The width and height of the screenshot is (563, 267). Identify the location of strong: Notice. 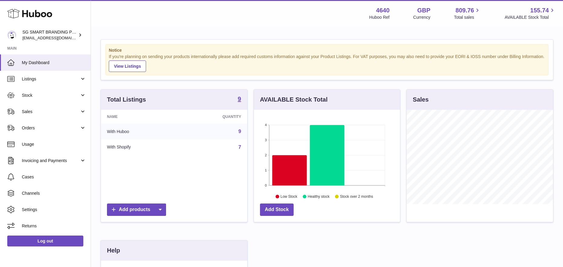
(327, 50).